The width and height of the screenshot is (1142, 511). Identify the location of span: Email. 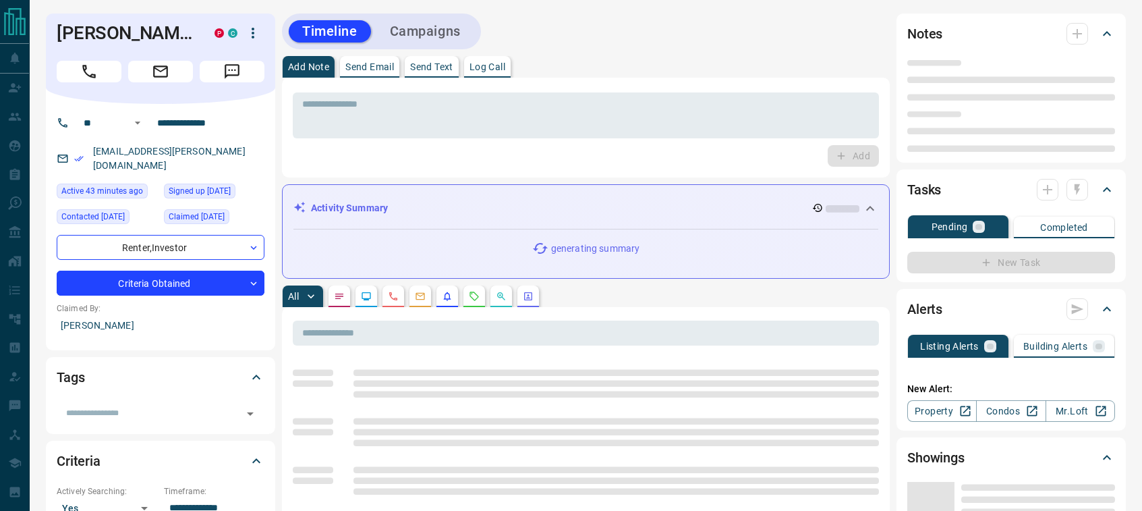
(161, 72).